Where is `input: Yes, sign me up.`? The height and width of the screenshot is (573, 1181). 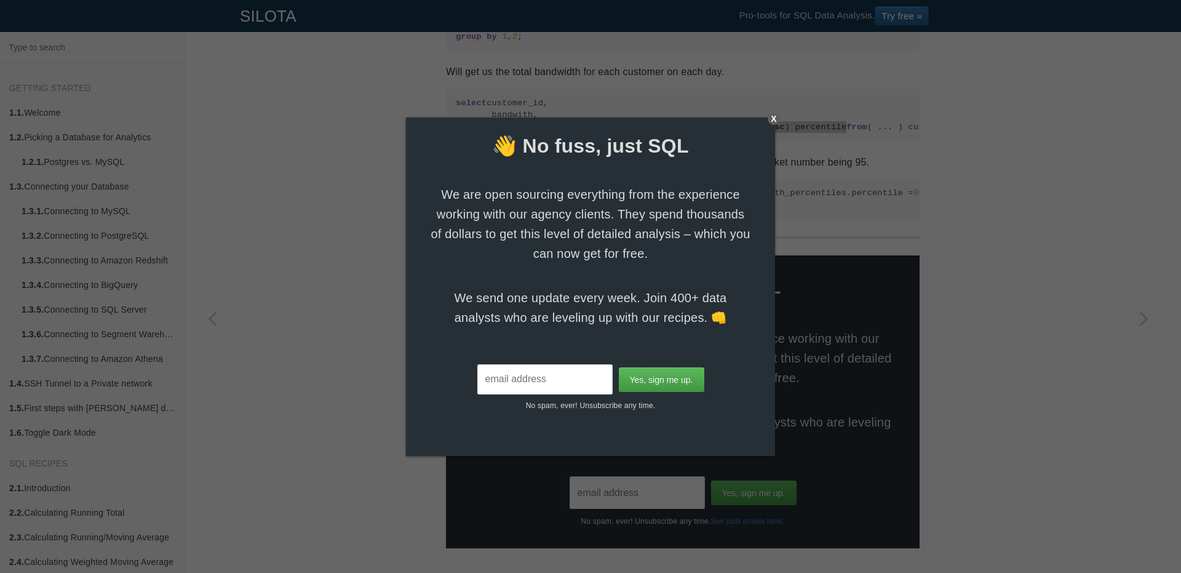 input: Yes, sign me up. is located at coordinates (661, 380).